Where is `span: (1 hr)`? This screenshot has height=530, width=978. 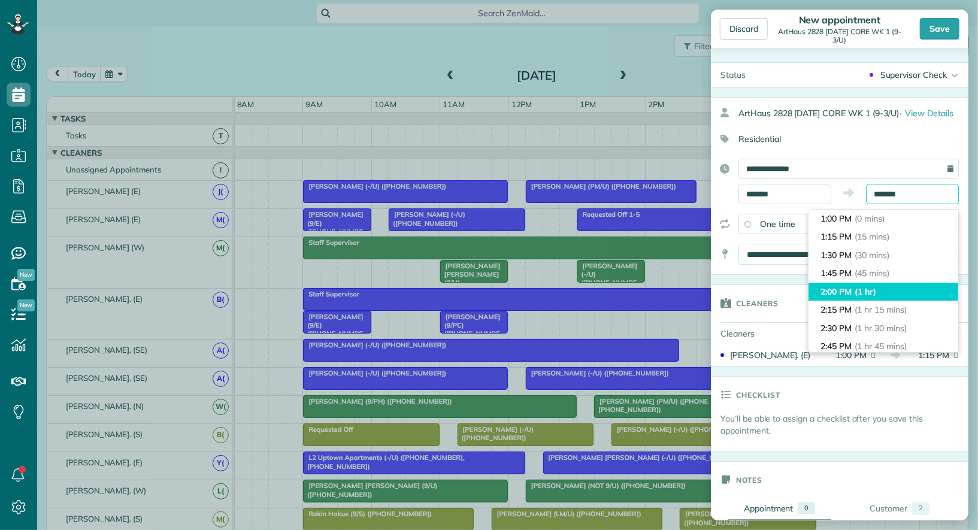
span: (1 hr) is located at coordinates (865, 292).